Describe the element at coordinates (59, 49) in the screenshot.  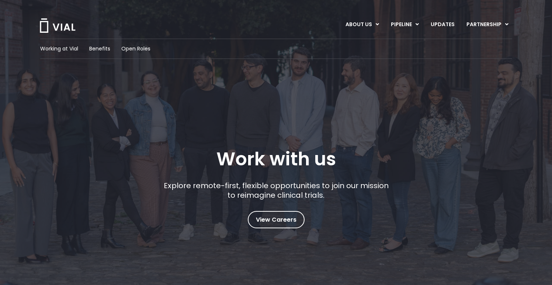
I see `span: Working at Vial` at that location.